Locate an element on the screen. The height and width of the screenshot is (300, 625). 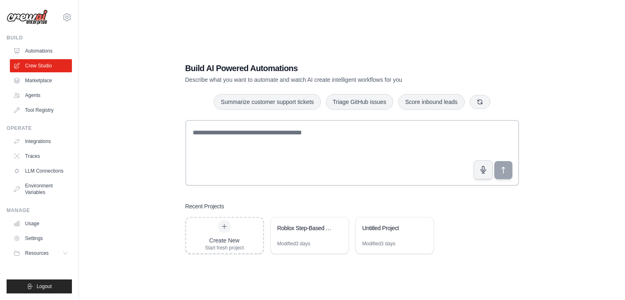
button: Summarize customer support tickets is located at coordinates (267, 102).